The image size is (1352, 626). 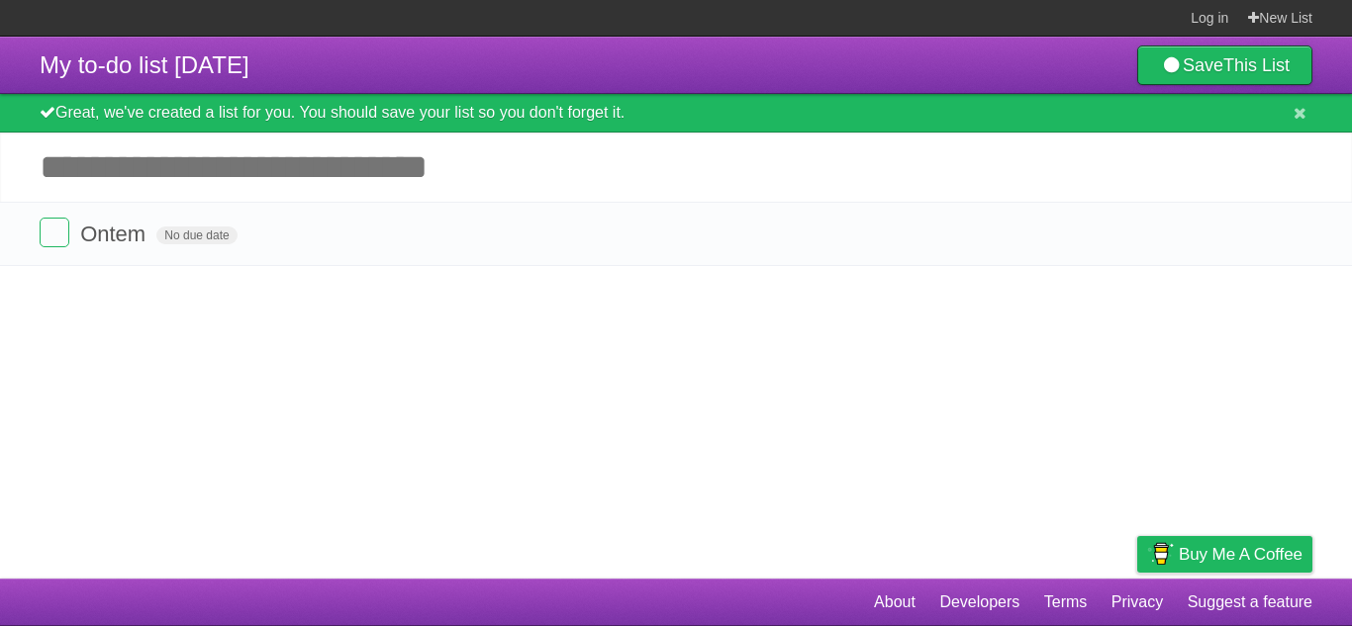 What do you see at coordinates (54, 233) in the screenshot?
I see `label: Done` at bounding box center [54, 233].